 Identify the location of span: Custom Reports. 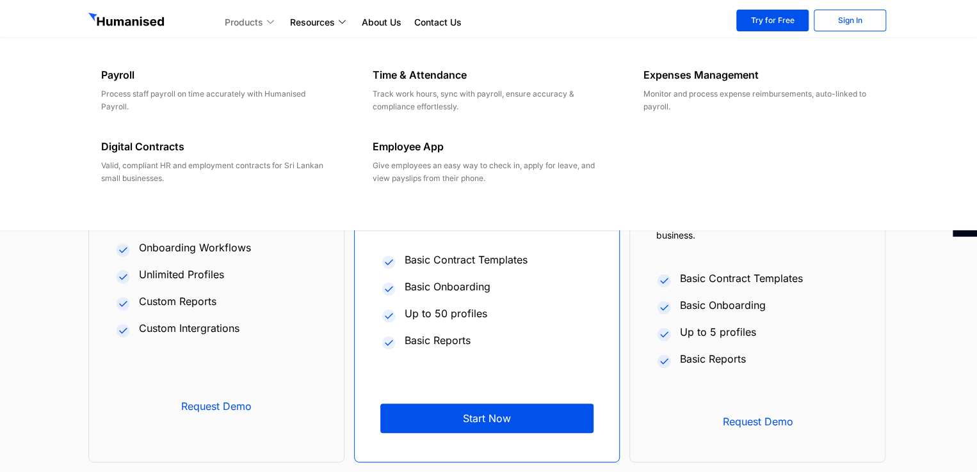
(176, 301).